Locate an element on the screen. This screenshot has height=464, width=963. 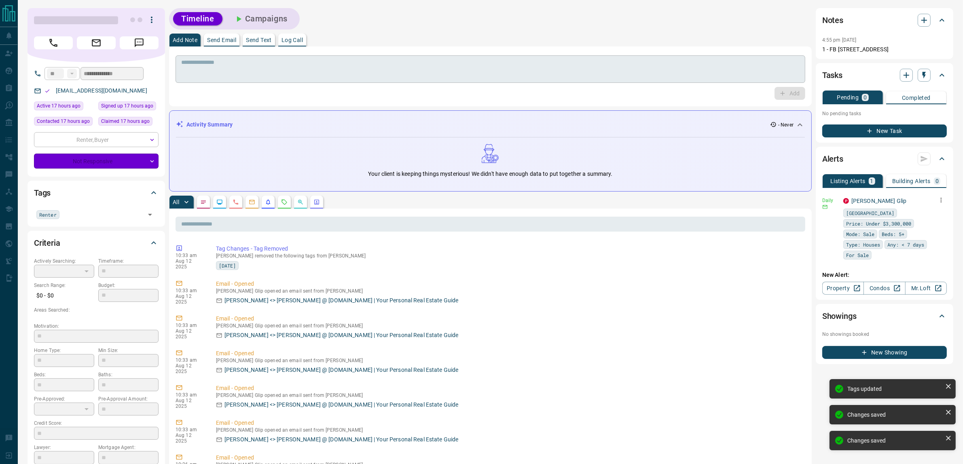
svg: Requests is located at coordinates (284, 202).